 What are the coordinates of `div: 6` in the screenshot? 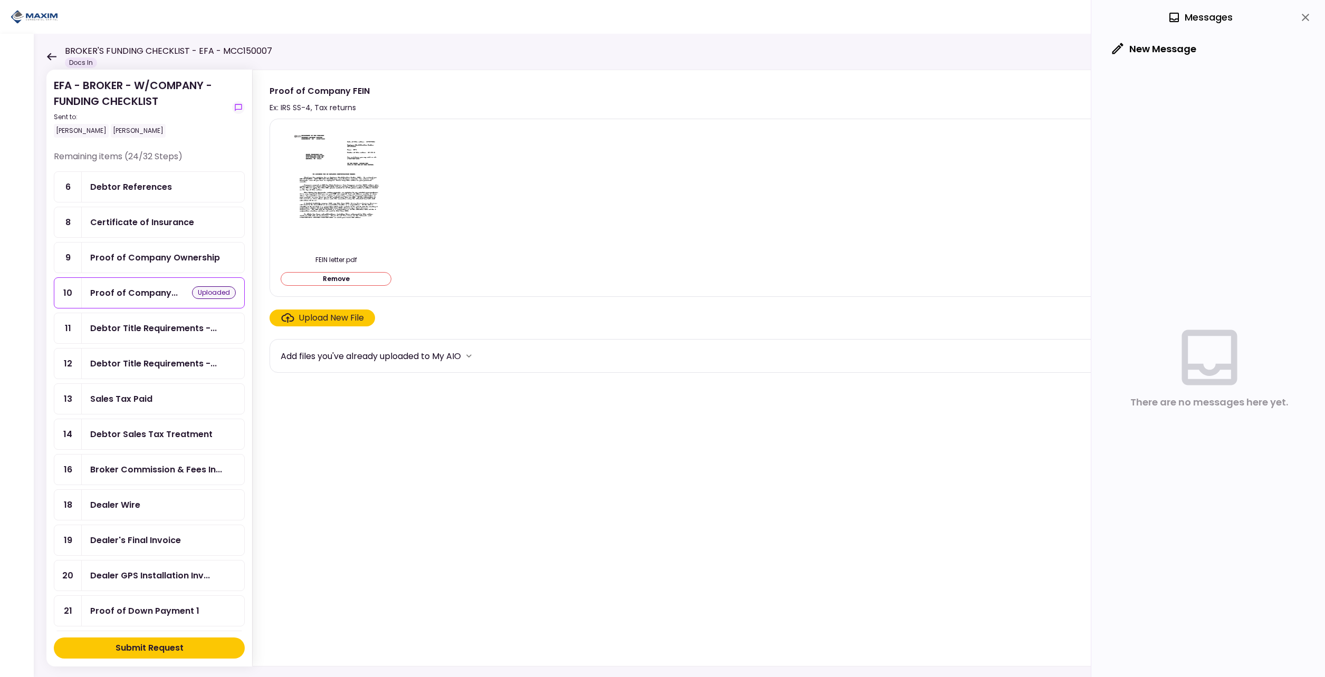 It's located at (68, 187).